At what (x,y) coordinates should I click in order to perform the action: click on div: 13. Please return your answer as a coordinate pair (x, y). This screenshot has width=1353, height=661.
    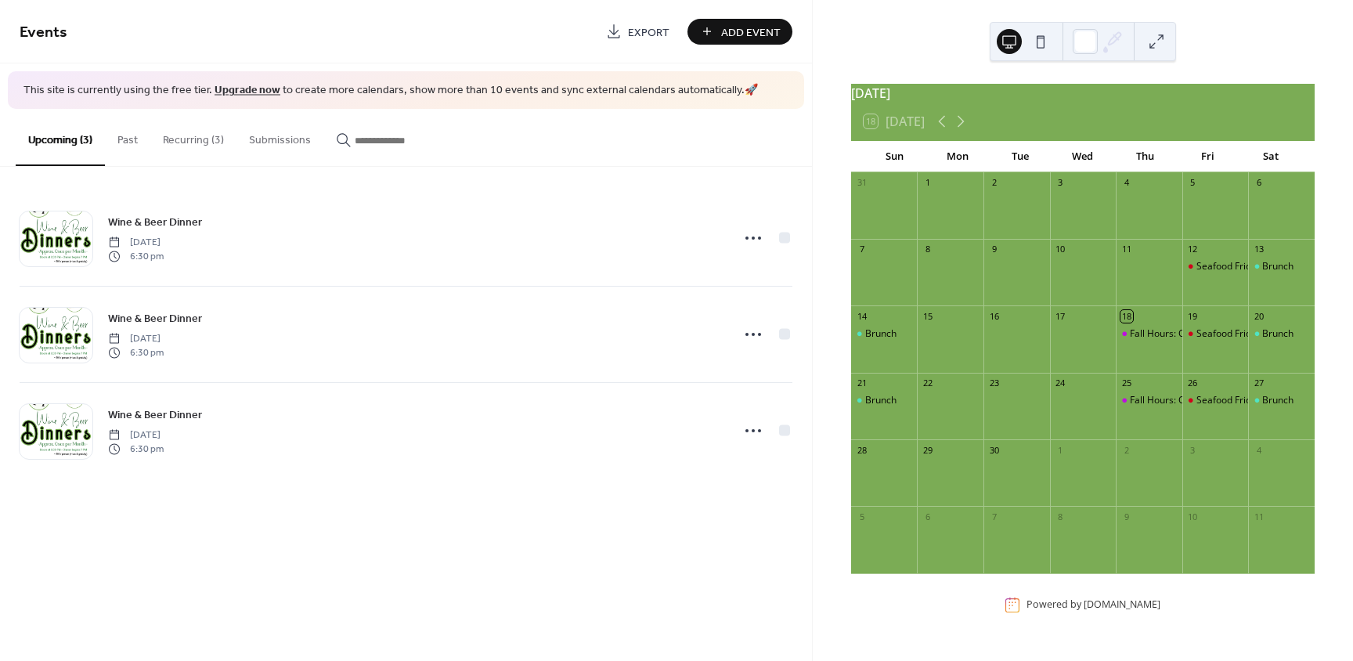
    Looking at the image, I should click on (1259, 249).